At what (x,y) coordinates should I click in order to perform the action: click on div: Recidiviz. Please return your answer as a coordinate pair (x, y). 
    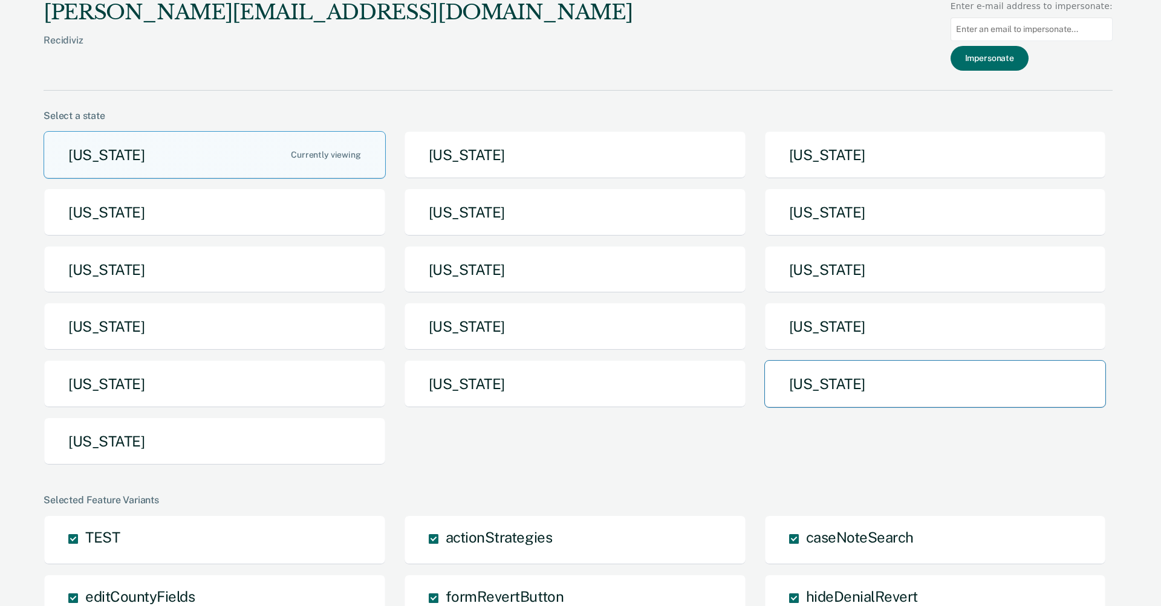
    Looking at the image, I should click on (338, 50).